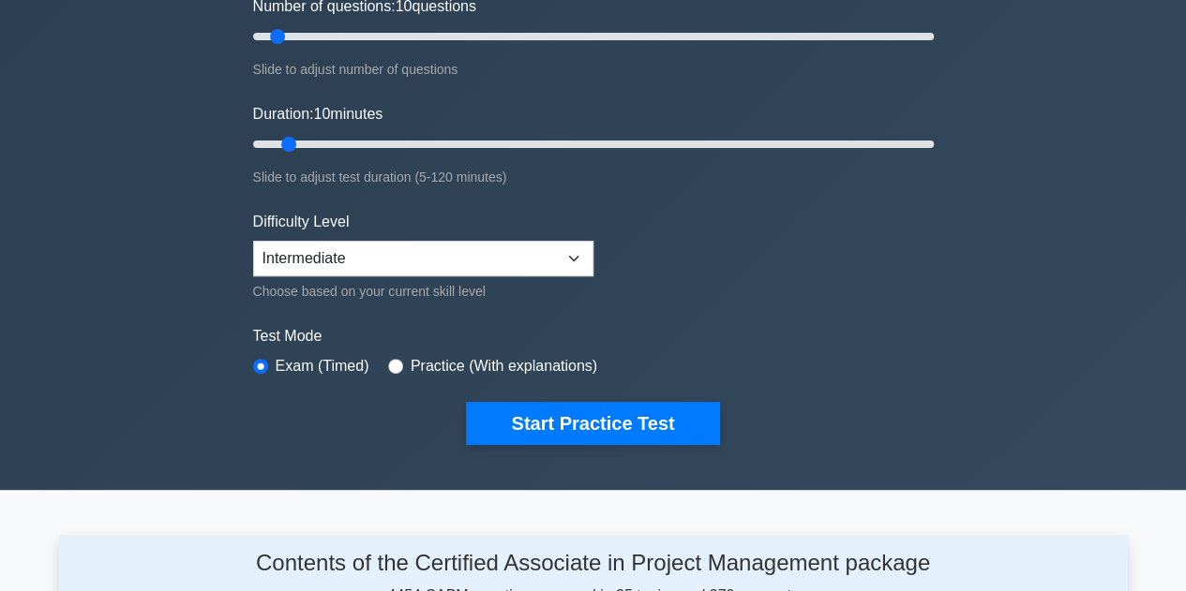  What do you see at coordinates (321, 113) in the screenshot?
I see `span: 10` at bounding box center [321, 113].